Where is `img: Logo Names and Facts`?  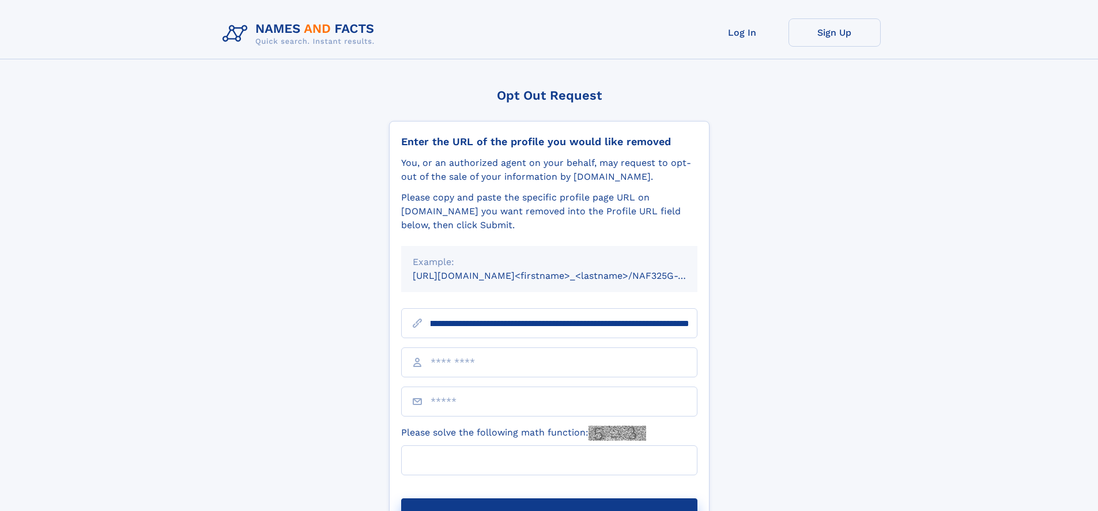
img: Logo Names and Facts is located at coordinates (301, 34).